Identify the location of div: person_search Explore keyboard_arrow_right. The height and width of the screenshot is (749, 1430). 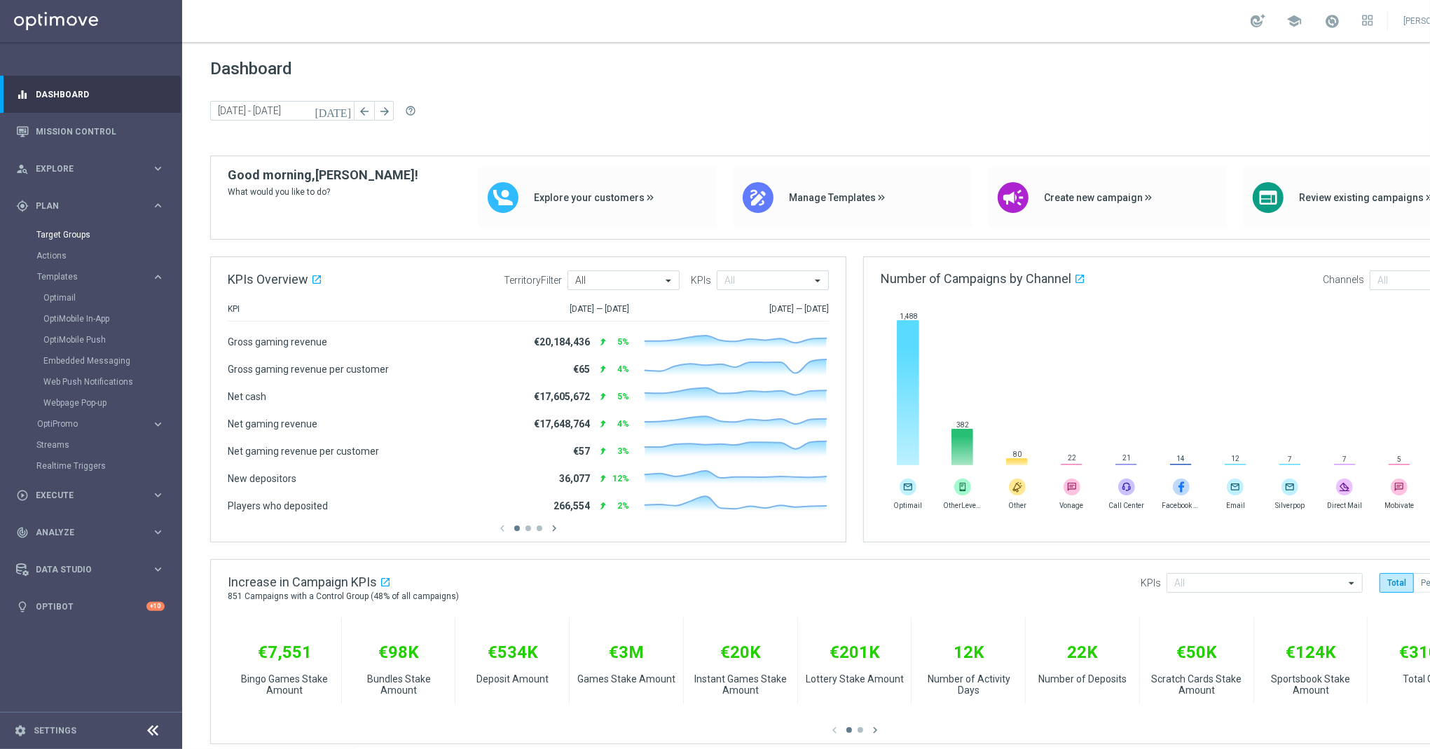
(90, 169).